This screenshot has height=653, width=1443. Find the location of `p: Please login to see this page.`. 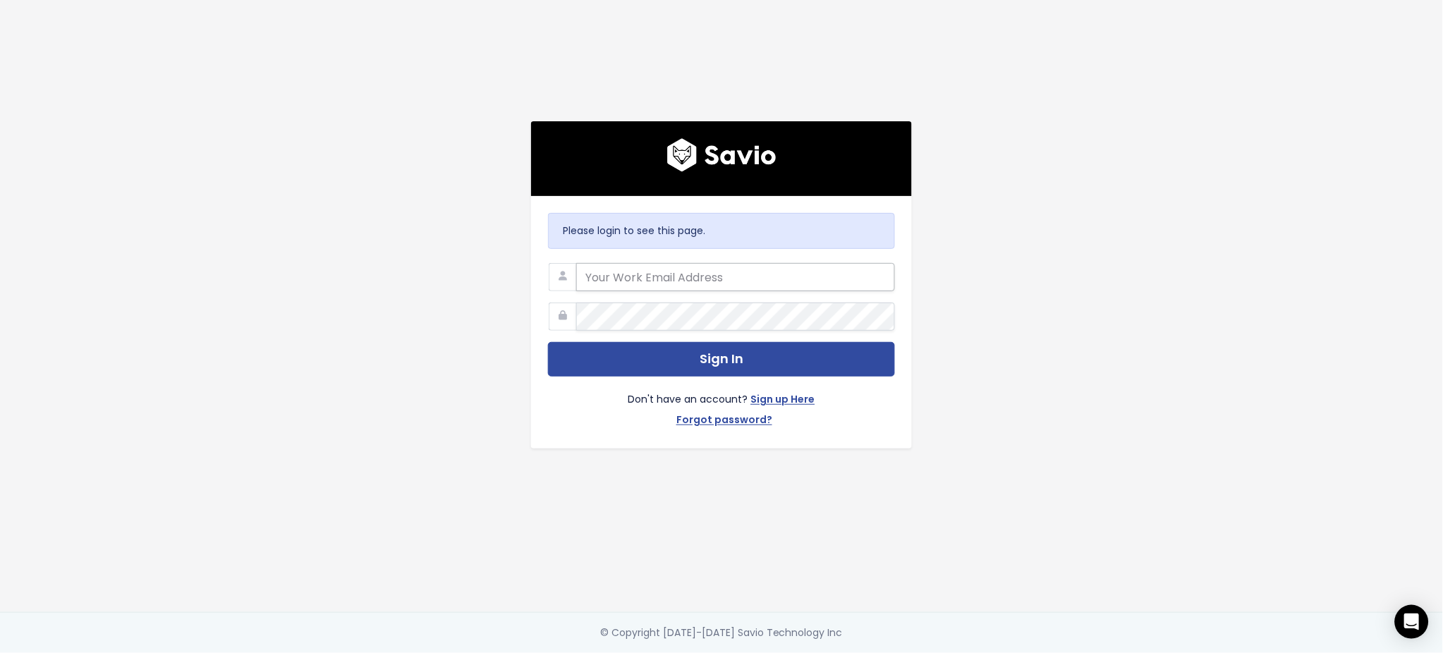

p: Please login to see this page. is located at coordinates (721, 231).